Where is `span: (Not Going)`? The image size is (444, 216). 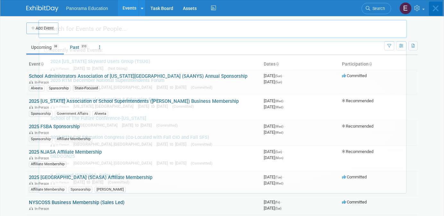
span: (Not Going) is located at coordinates (118, 68).